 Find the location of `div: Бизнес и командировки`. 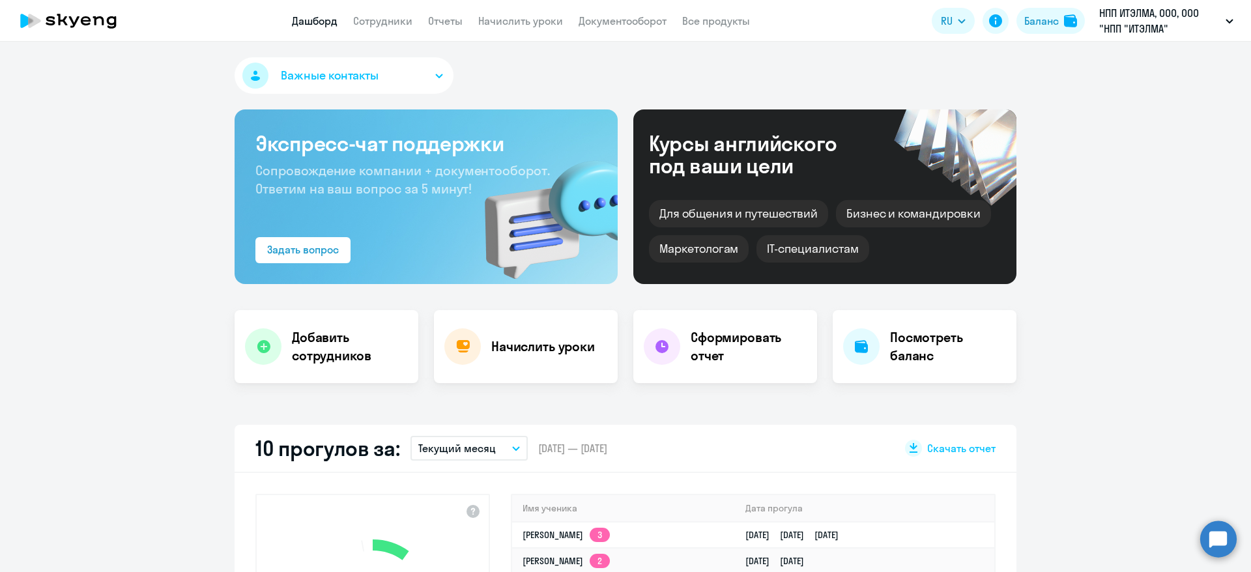

div: Бизнес и командировки is located at coordinates (913, 214).